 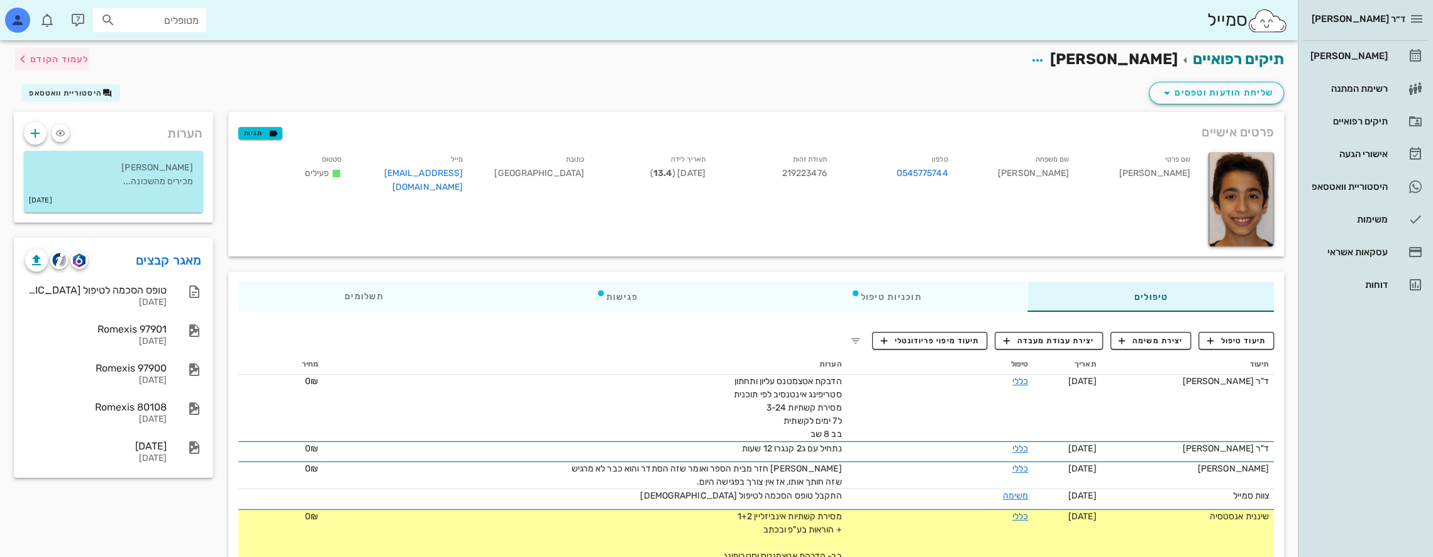 I want to click on span: תיעוד טיפול, so click(x=1236, y=341).